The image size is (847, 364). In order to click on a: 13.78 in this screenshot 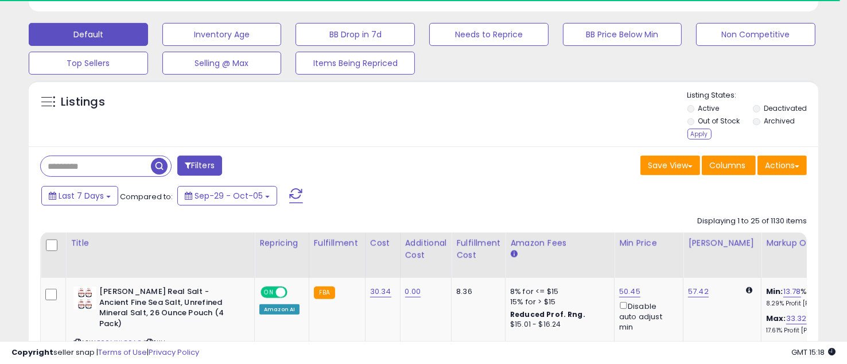, I will do `click(792, 292)`.